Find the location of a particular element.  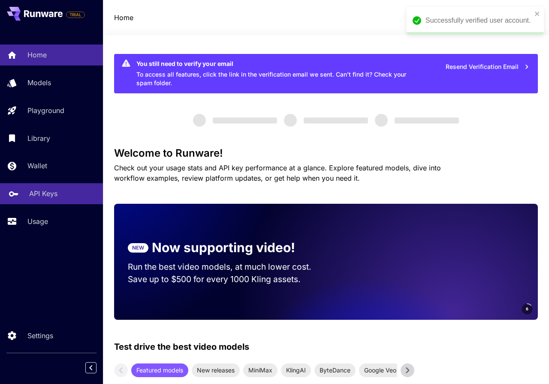

span: Add your payment card to enable full platform functionality. is located at coordinates (75, 15).